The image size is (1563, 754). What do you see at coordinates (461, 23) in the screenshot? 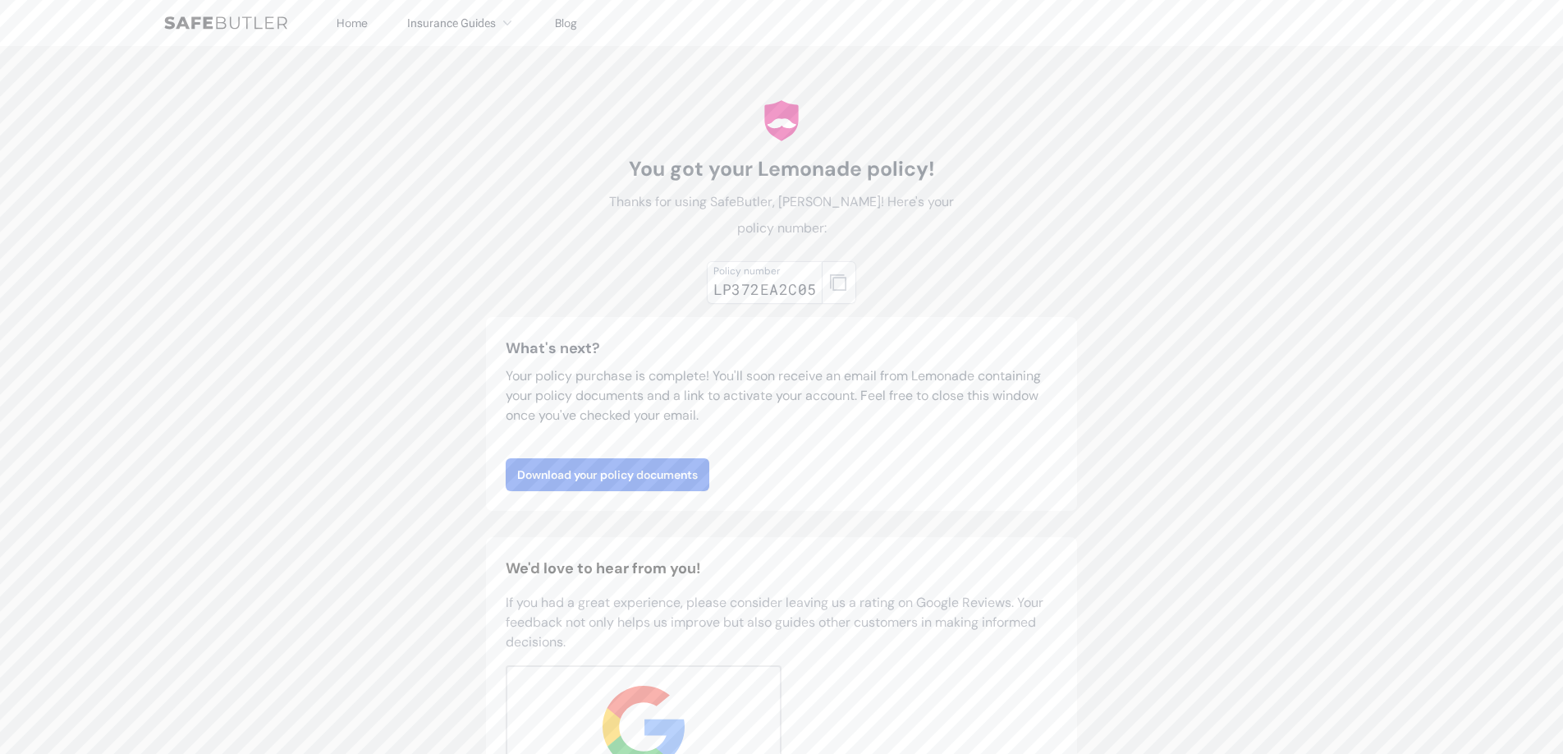
I see `button: Insurance Guides` at bounding box center [461, 23].